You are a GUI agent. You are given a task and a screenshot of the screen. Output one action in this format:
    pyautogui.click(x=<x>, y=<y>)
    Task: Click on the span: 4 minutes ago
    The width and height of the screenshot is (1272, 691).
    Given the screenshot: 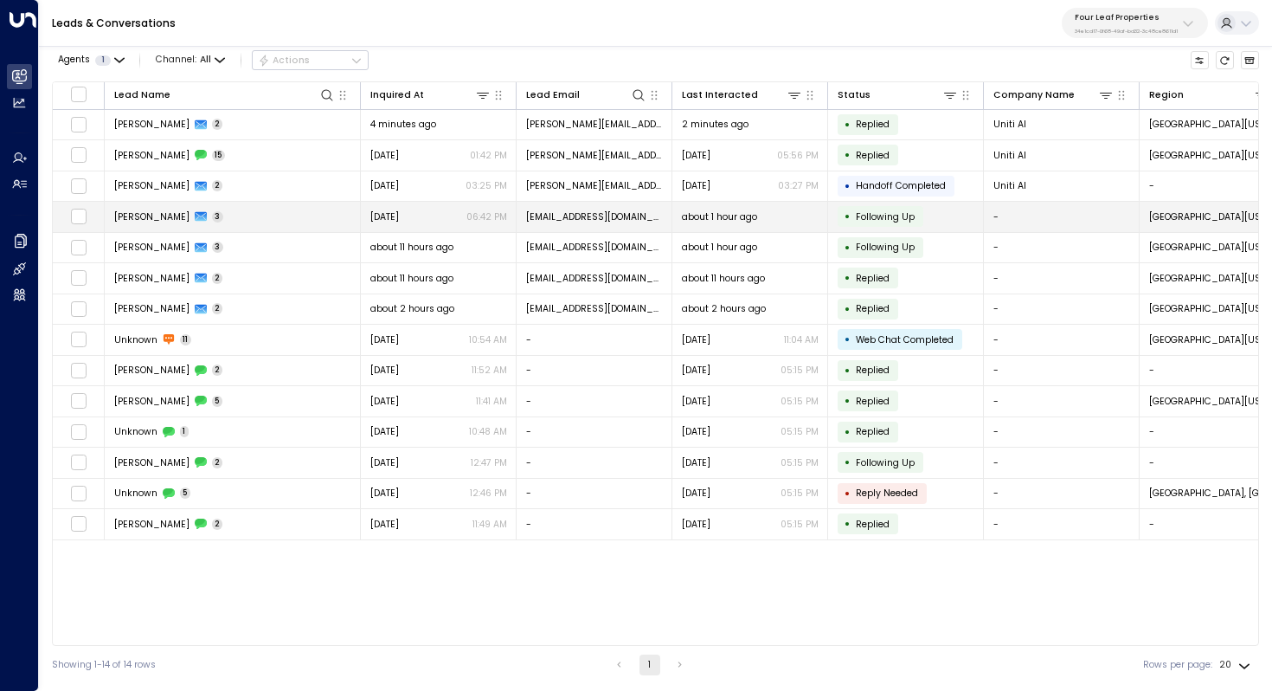 What is the action you would take?
    pyautogui.click(x=403, y=124)
    